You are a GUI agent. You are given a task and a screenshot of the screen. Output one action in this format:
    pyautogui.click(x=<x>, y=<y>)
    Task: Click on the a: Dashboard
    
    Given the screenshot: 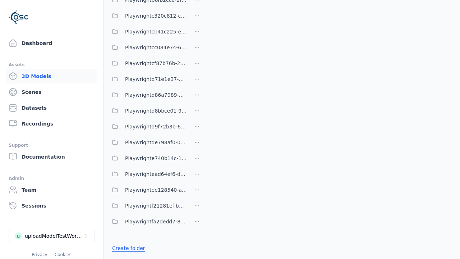 What is the action you would take?
    pyautogui.click(x=51, y=43)
    